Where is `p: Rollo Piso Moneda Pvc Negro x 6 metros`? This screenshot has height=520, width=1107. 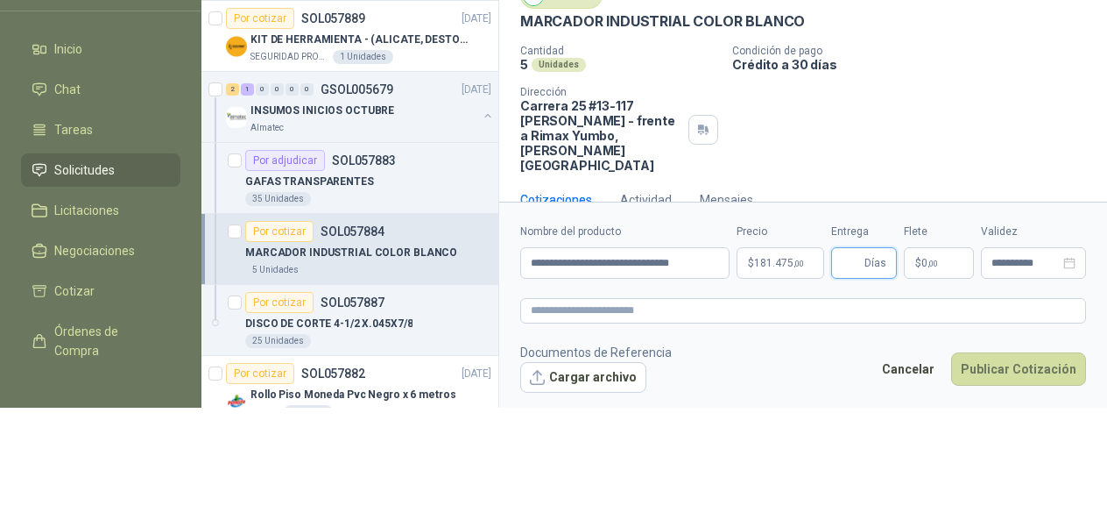 p: Rollo Piso Moneda Pvc Negro x 6 metros is located at coordinates (353, 394).